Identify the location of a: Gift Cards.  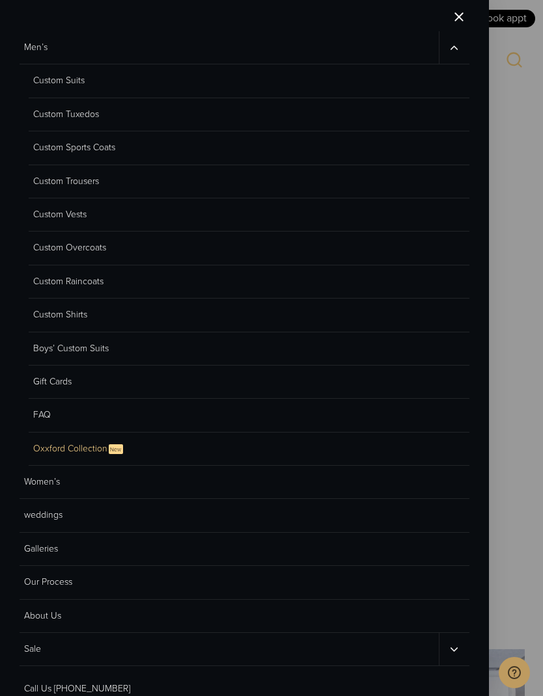
(249, 382).